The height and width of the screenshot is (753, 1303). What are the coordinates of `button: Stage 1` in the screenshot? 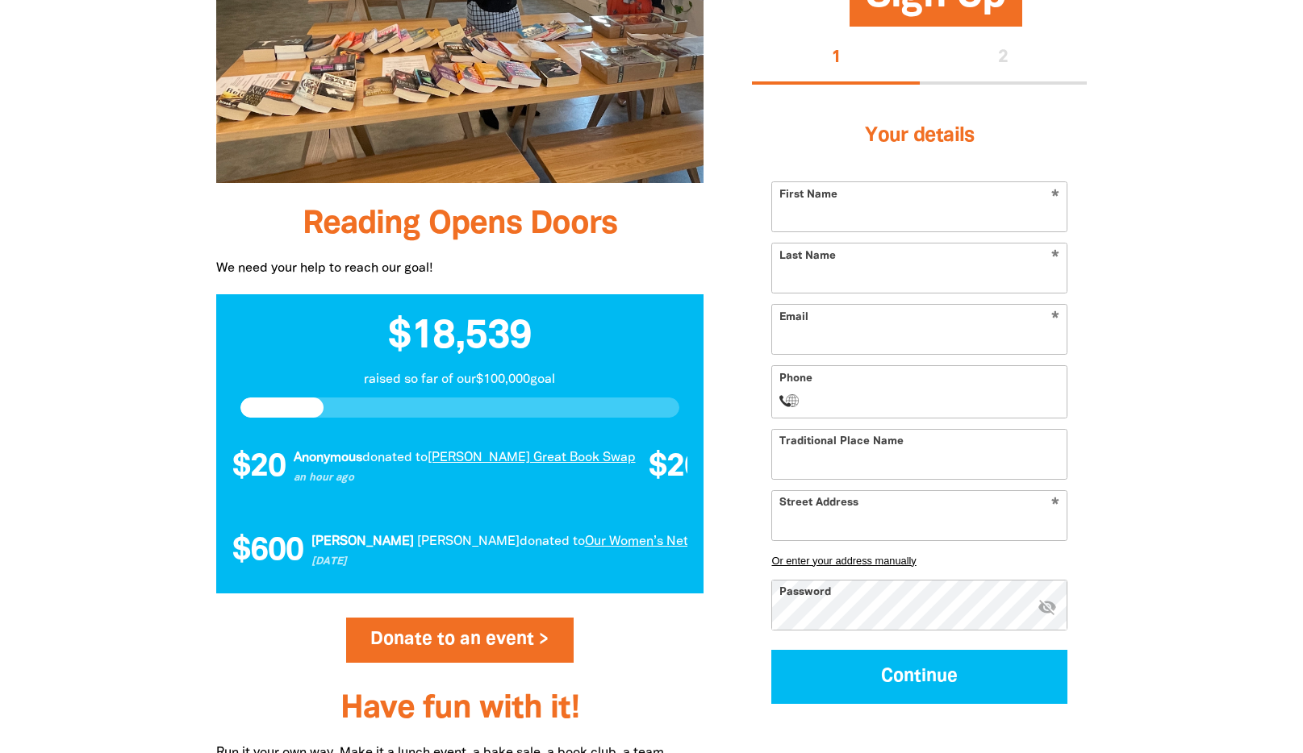 It's located at (836, 59).